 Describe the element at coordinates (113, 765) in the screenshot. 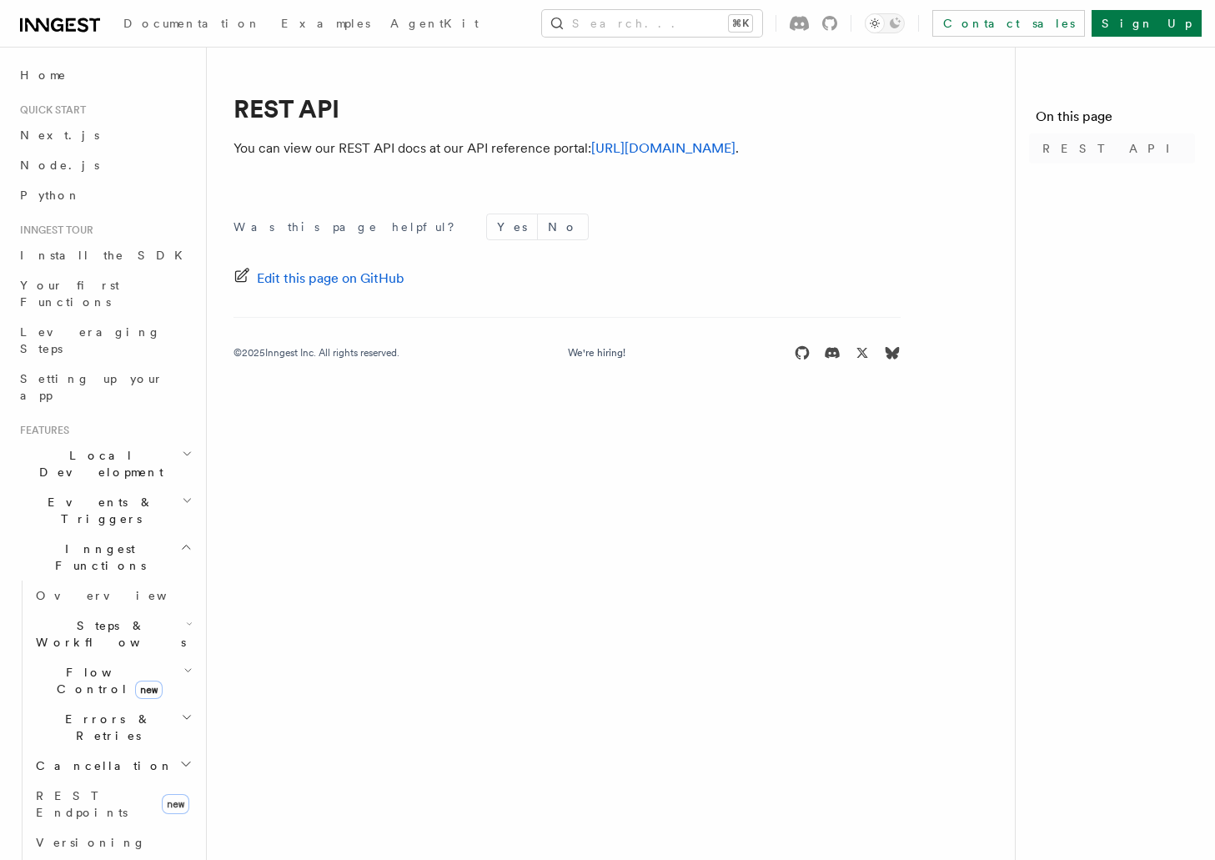

I see `button: Cancellation` at that location.